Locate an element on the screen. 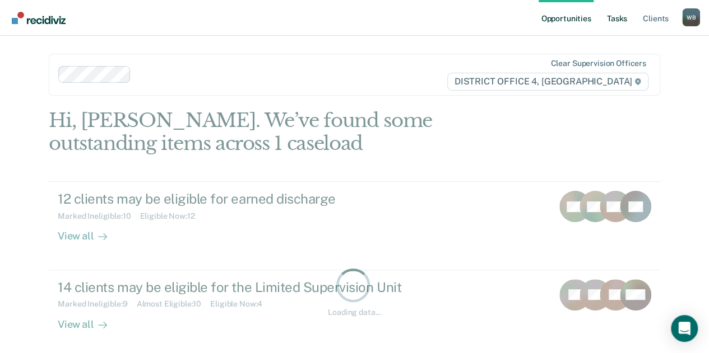 This screenshot has height=353, width=709. div: 12 clients may be eligible for earned discharge is located at coordinates (254, 199).